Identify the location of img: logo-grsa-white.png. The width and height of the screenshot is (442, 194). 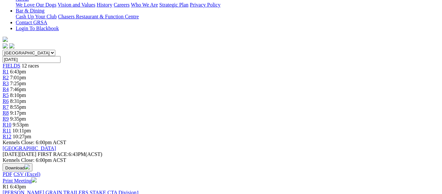
(5, 39).